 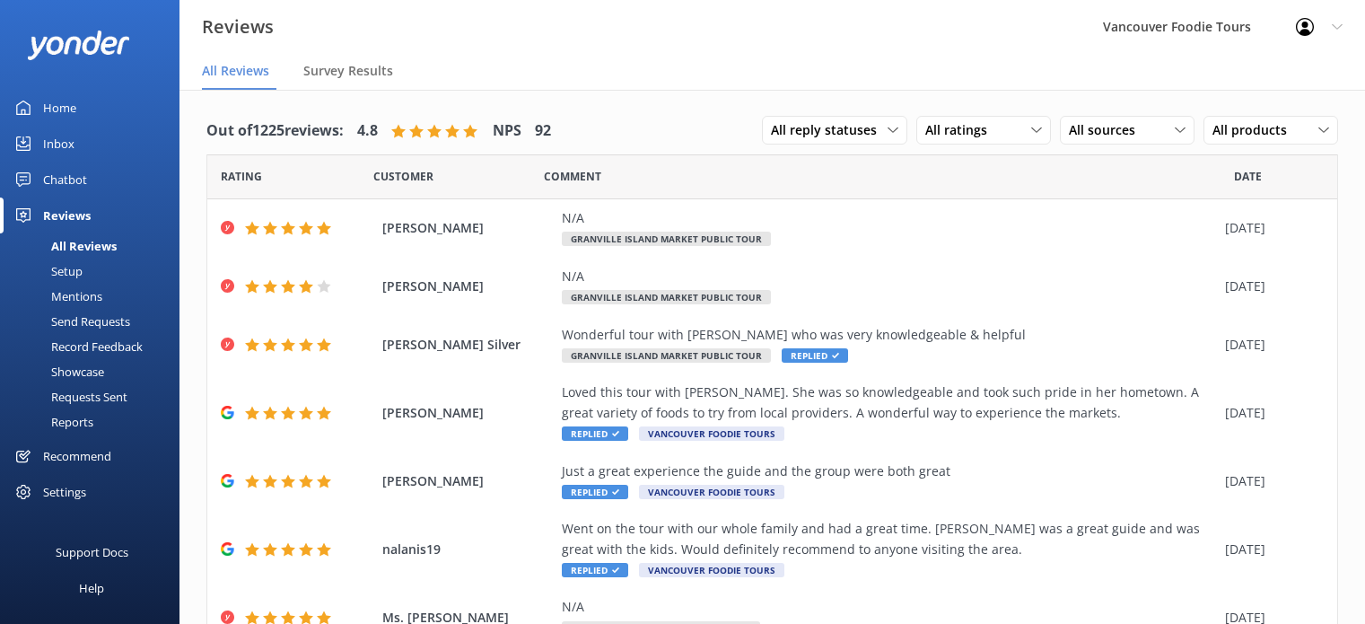 I want to click on a: Mentions, so click(x=95, y=296).